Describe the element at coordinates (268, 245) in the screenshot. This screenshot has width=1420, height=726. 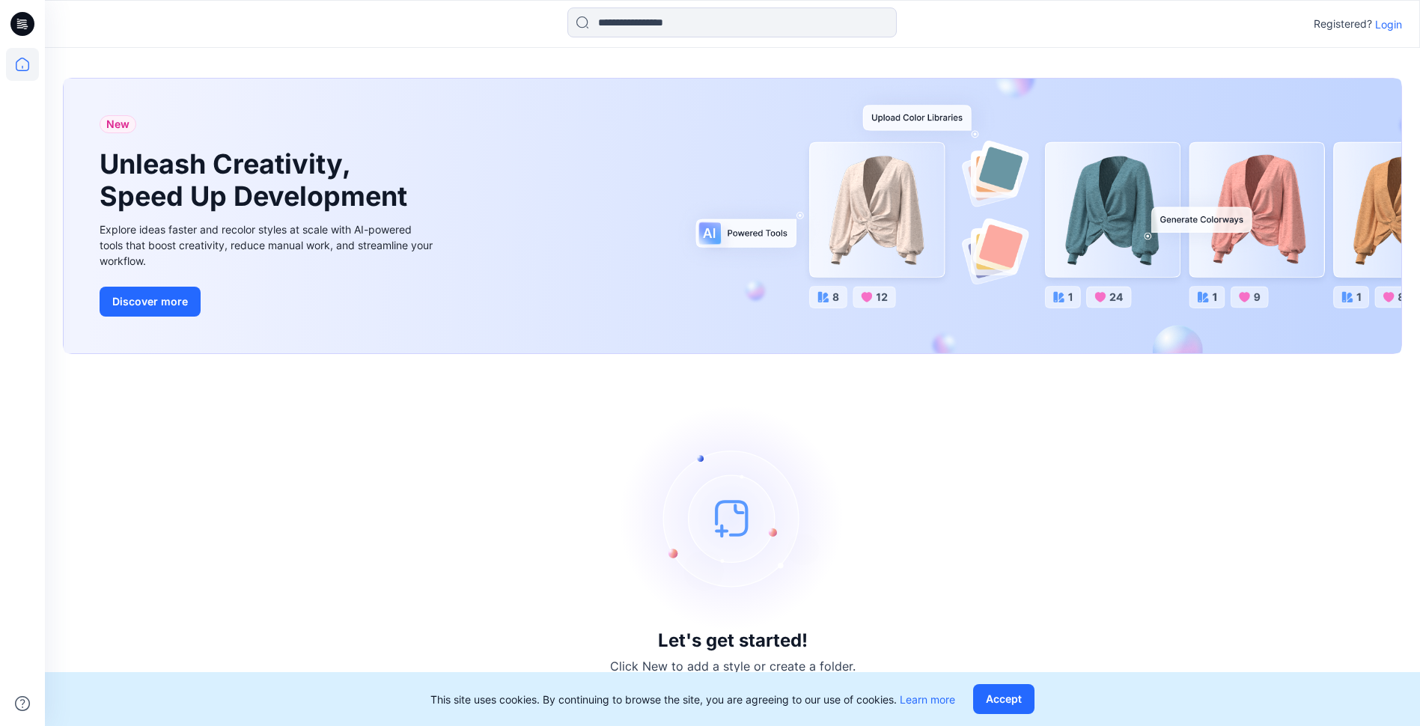
I see `div: Explore ideas faster and recolor styles at scale with AI-powered tools that boost creativity, red...` at that location.